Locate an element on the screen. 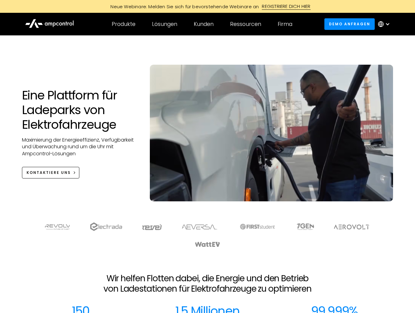  a: KONTAKTIERE UNS is located at coordinates (51, 173).